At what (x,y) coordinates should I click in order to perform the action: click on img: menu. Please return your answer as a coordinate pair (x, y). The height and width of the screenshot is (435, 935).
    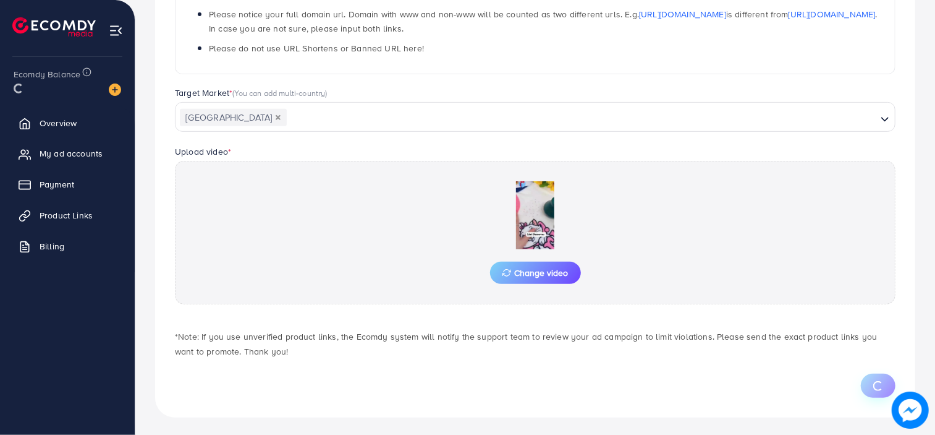
    Looking at the image, I should click on (116, 30).